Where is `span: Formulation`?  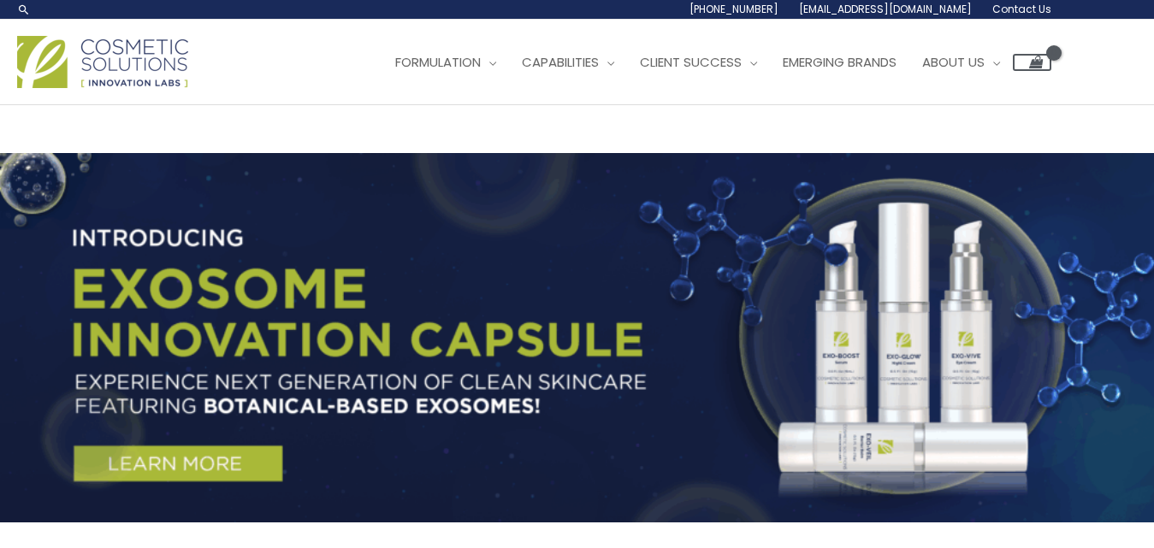 span: Formulation is located at coordinates (438, 62).